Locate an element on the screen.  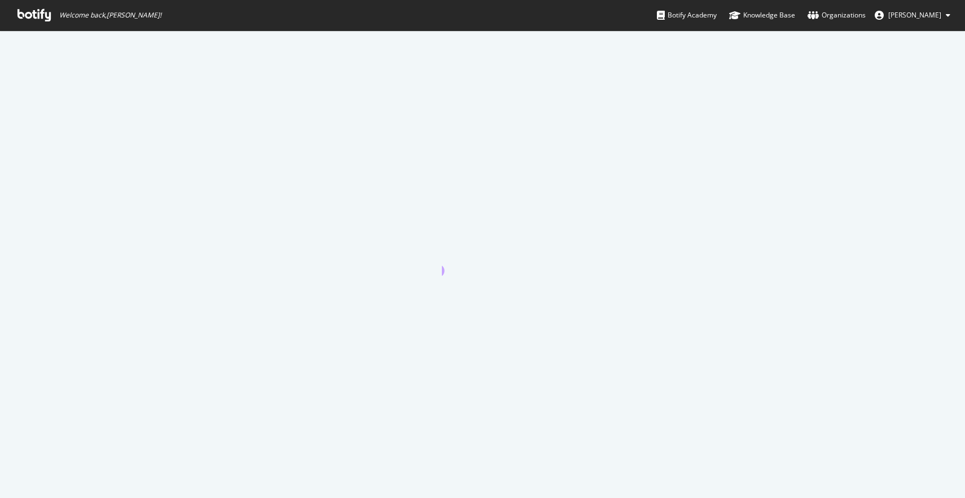
div: Botify Academy is located at coordinates (687, 15).